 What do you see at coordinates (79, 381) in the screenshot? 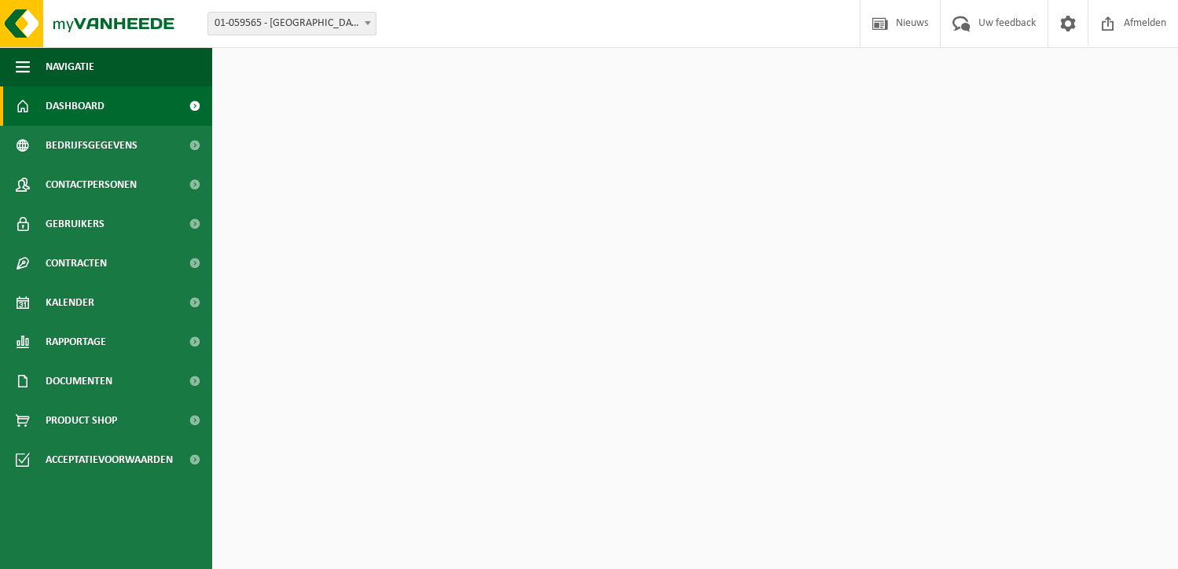
I see `span: Documenten` at bounding box center [79, 381].